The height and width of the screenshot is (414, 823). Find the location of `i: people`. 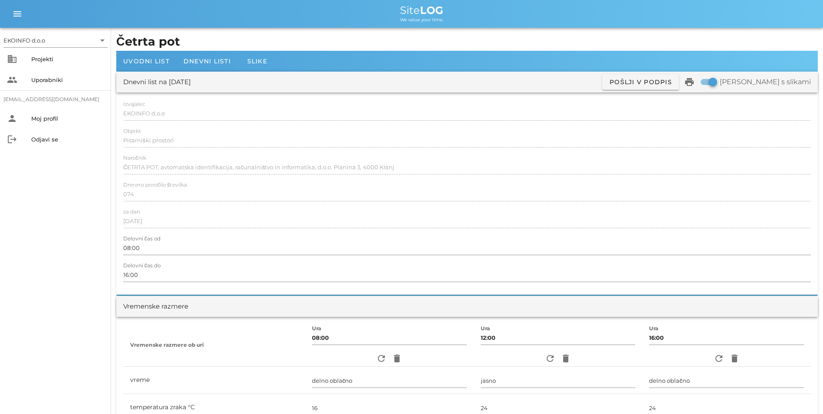

i: people is located at coordinates (12, 80).